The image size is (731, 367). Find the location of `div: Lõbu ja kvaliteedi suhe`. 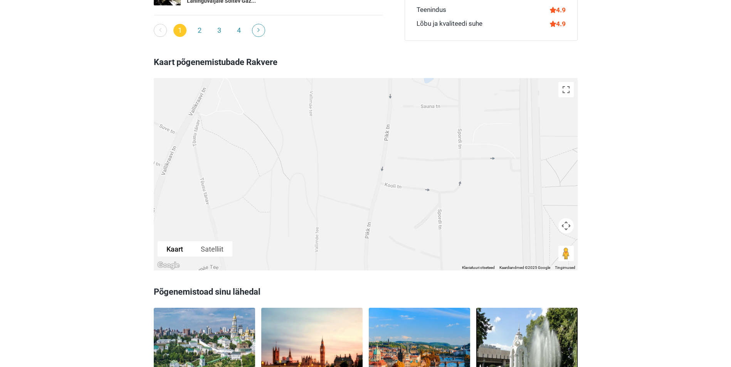

div: Lõbu ja kvaliteedi suhe is located at coordinates (449, 24).